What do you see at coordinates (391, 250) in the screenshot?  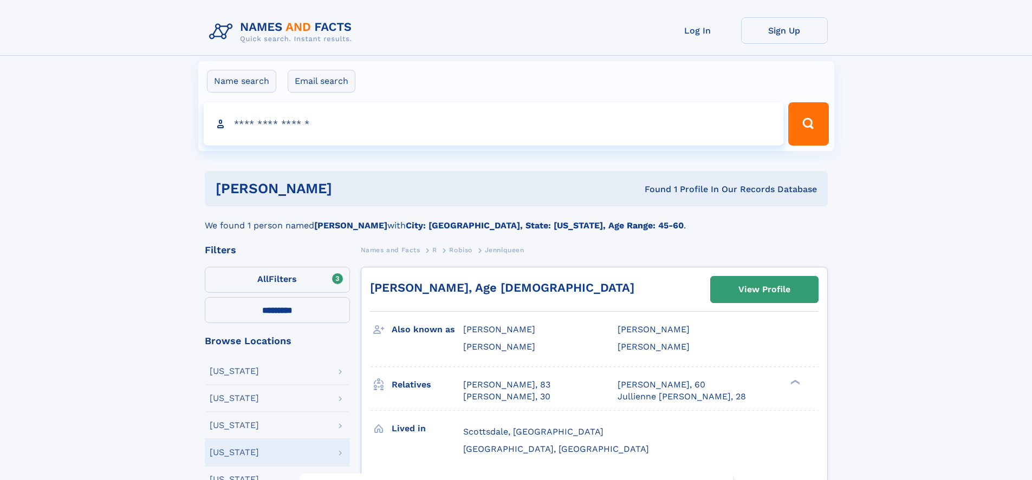 I see `a: Names and Facts` at bounding box center [391, 250].